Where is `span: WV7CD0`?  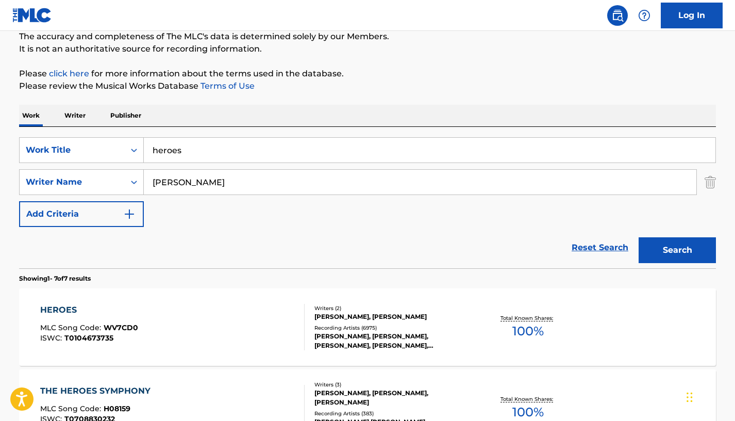 span: WV7CD0 is located at coordinates (121, 327).